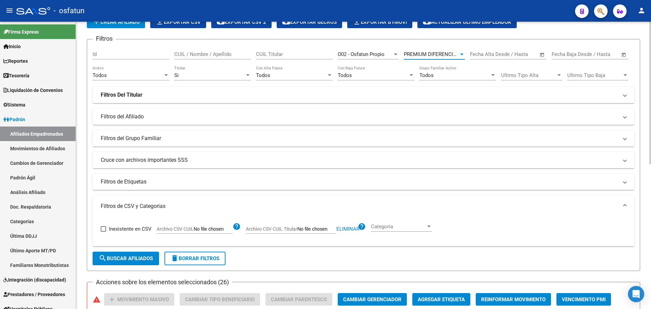  Describe the element at coordinates (359, 138) in the screenshot. I see `mat-panel-title: Filtros del Grupo Familiar` at that location.